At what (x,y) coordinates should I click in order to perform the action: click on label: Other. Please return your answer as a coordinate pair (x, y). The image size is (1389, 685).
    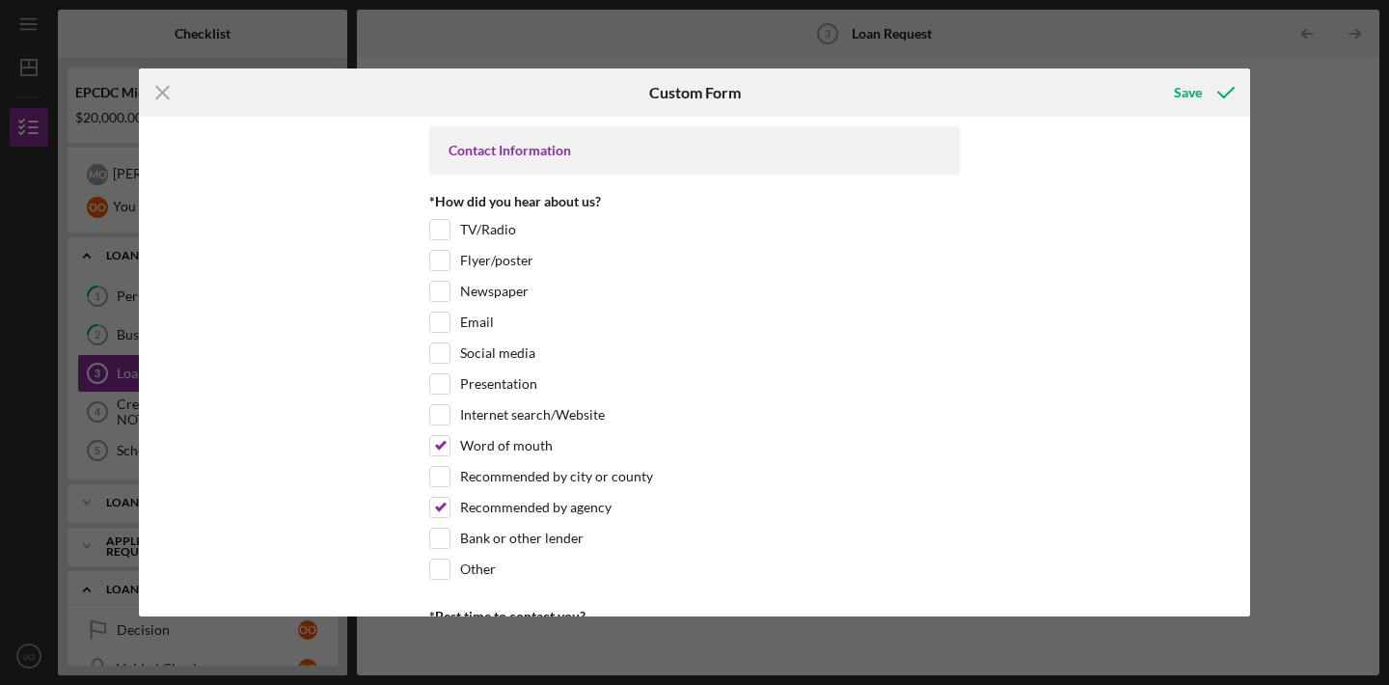
    Looking at the image, I should click on (477, 569).